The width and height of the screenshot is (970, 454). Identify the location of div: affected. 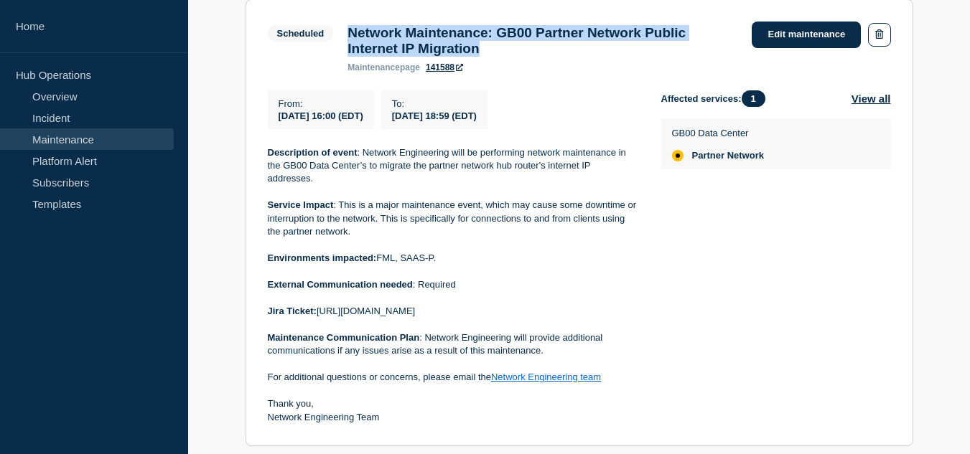
(678, 156).